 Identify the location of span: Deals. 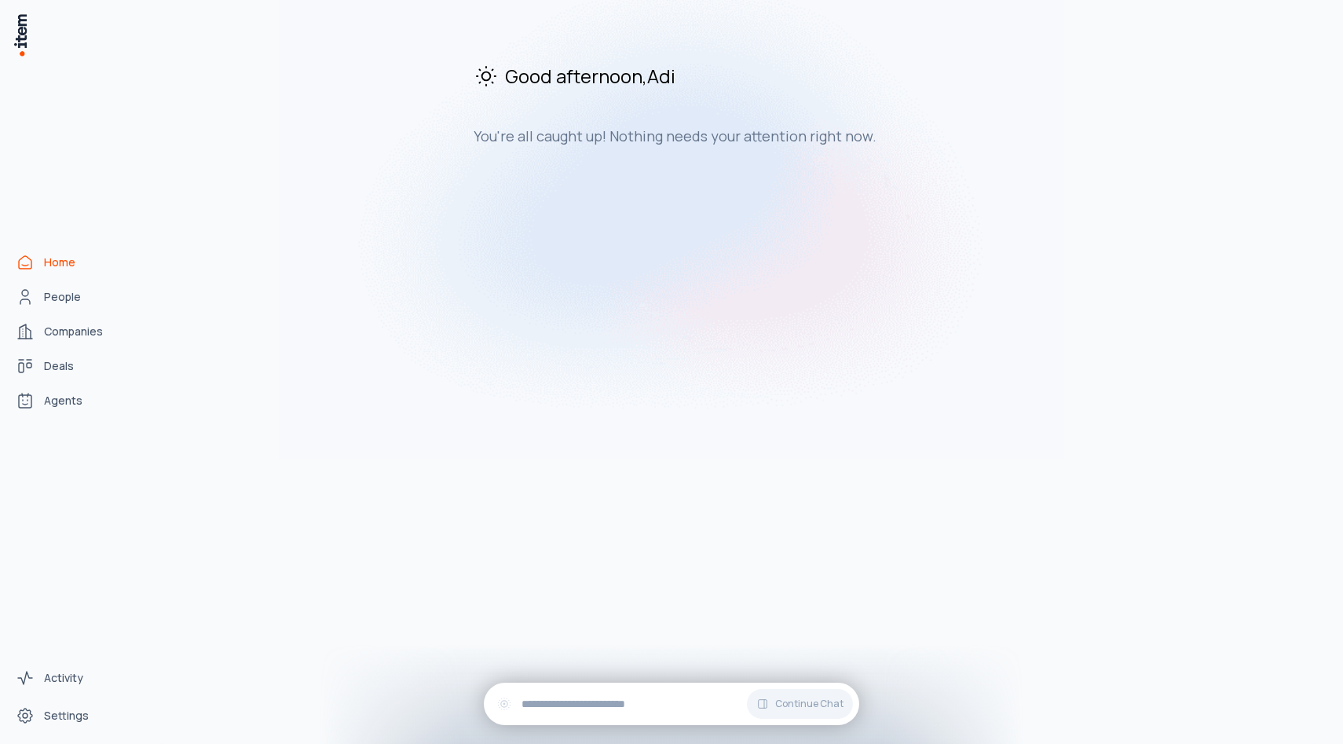
(59, 366).